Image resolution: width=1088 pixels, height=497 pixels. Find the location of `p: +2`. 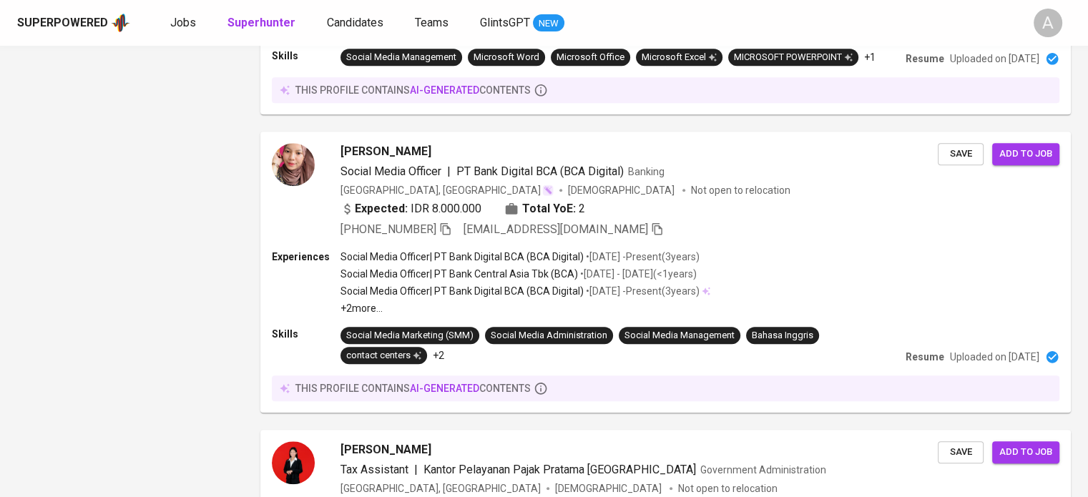

p: +2 is located at coordinates (439, 356).